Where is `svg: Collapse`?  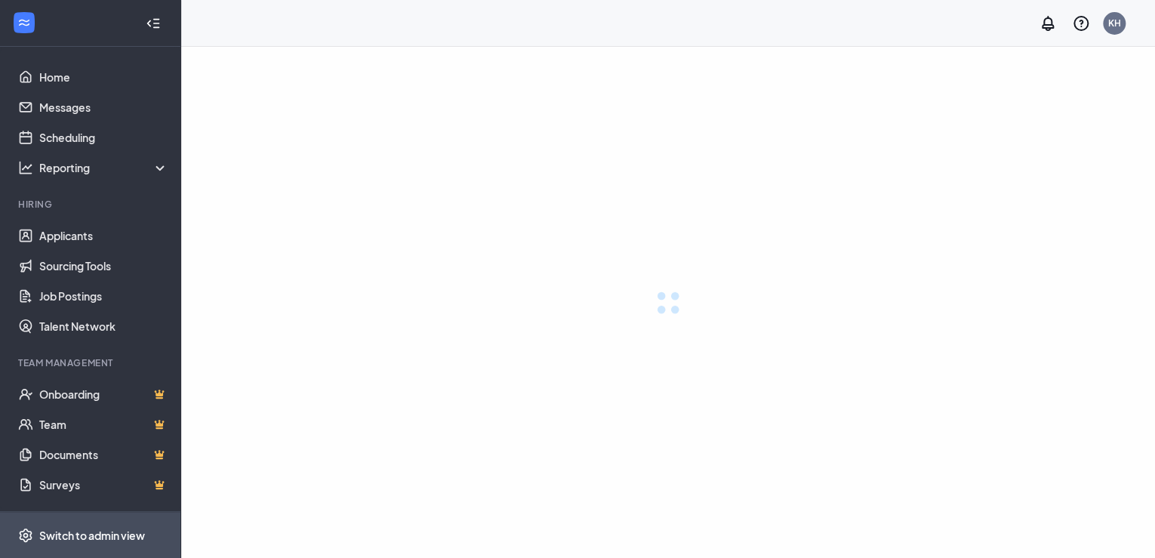 svg: Collapse is located at coordinates (153, 23).